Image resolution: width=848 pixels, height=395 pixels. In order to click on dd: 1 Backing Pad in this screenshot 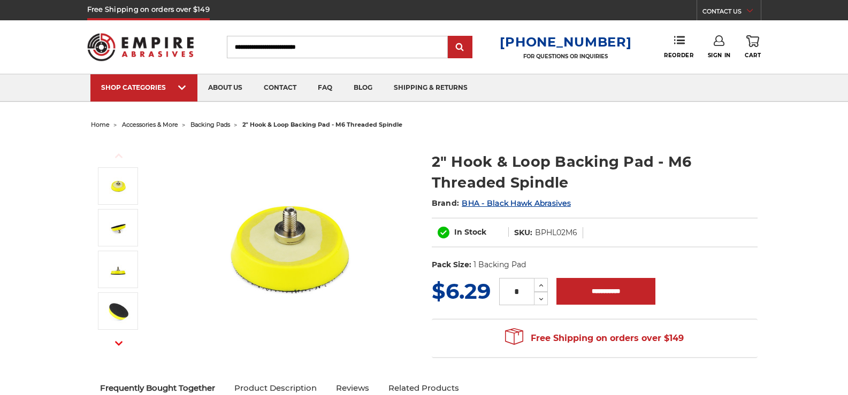, I will do `click(500, 265)`.